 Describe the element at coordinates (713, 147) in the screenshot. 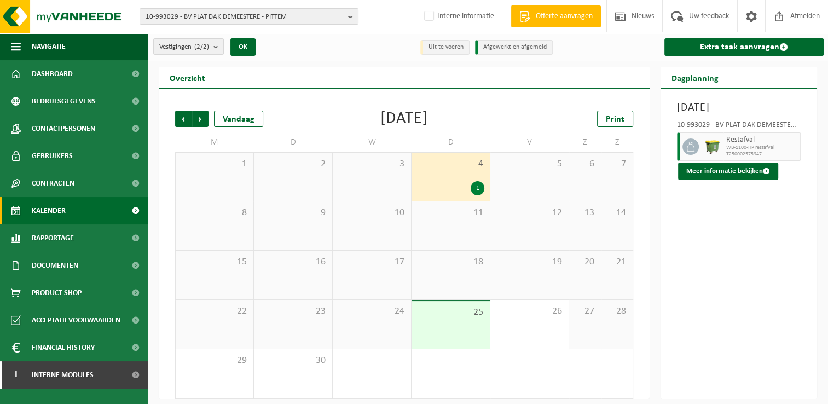

I see `img: WB-1100-HPE-GN-50` at that location.